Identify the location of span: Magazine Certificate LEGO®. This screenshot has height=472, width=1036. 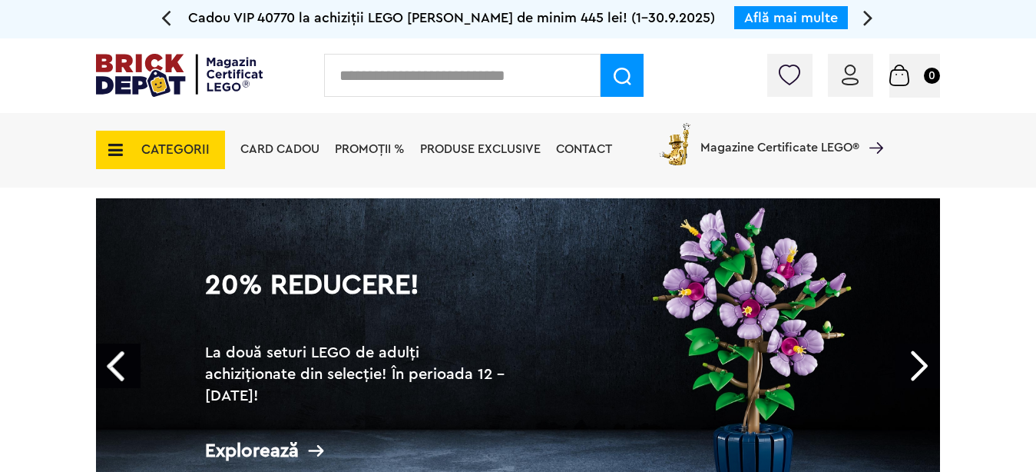
(780, 137).